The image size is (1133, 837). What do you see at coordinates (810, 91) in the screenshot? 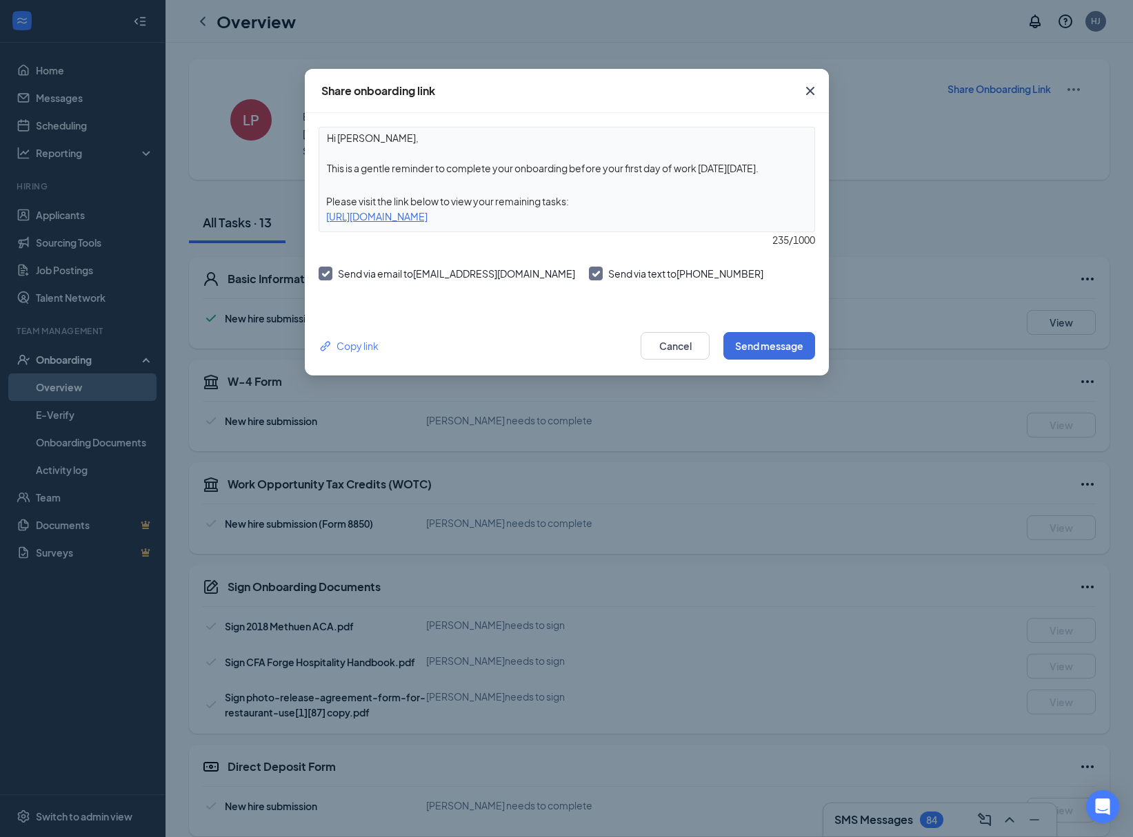
I see `svg: Cross` at bounding box center [810, 91].